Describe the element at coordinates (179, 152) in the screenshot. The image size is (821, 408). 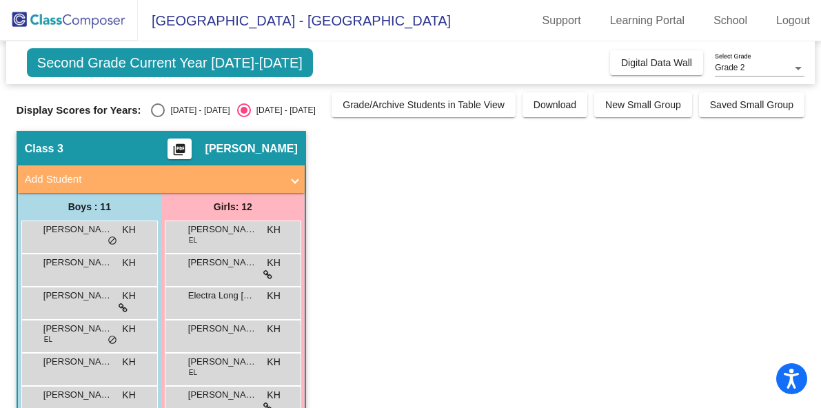
I see `mat-icon: picture_as_pdf` at that location.